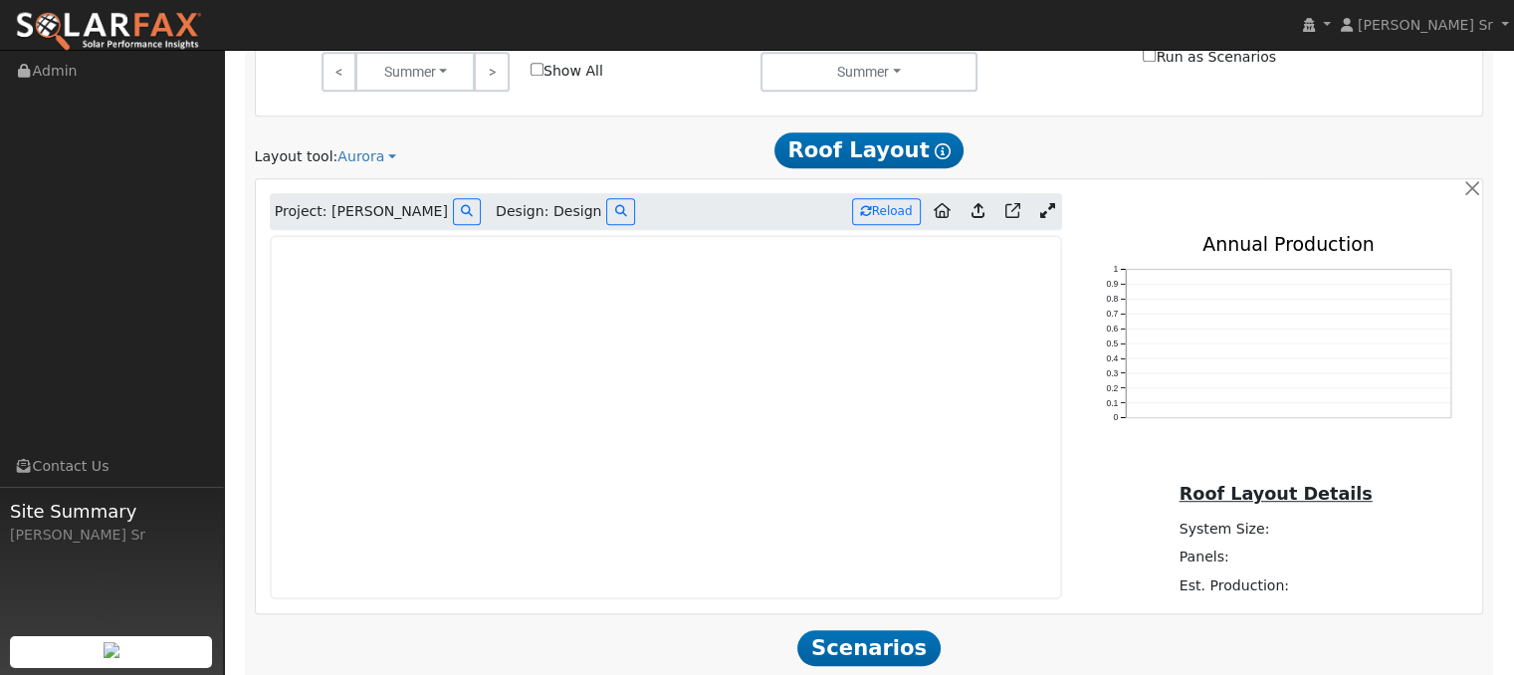 The height and width of the screenshot is (675, 1514). I want to click on a: Upload consumption to Aurora project, so click(977, 212).